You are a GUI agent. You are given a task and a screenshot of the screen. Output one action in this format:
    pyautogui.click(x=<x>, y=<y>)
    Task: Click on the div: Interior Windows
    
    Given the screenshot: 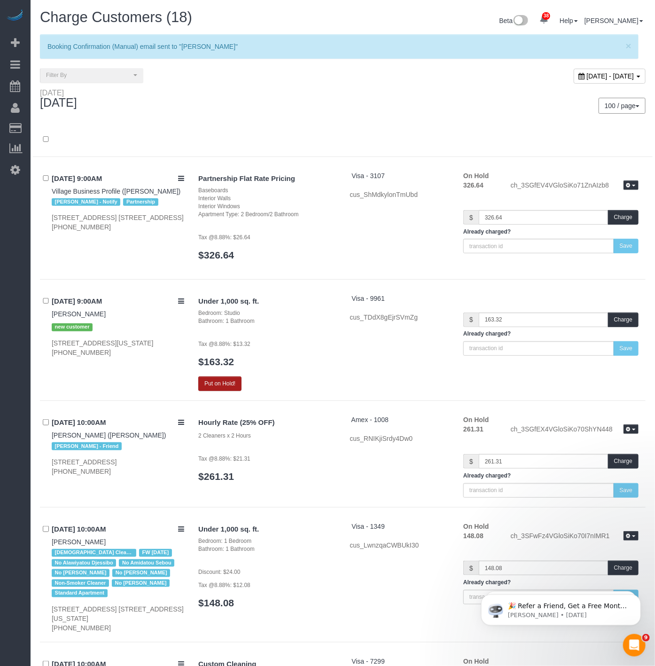 What is the action you would take?
    pyautogui.click(x=267, y=206)
    